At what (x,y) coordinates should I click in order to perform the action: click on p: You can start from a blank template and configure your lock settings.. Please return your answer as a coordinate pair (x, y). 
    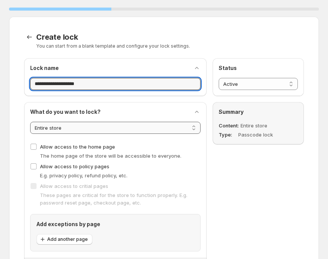
    Looking at the image, I should click on (170, 46).